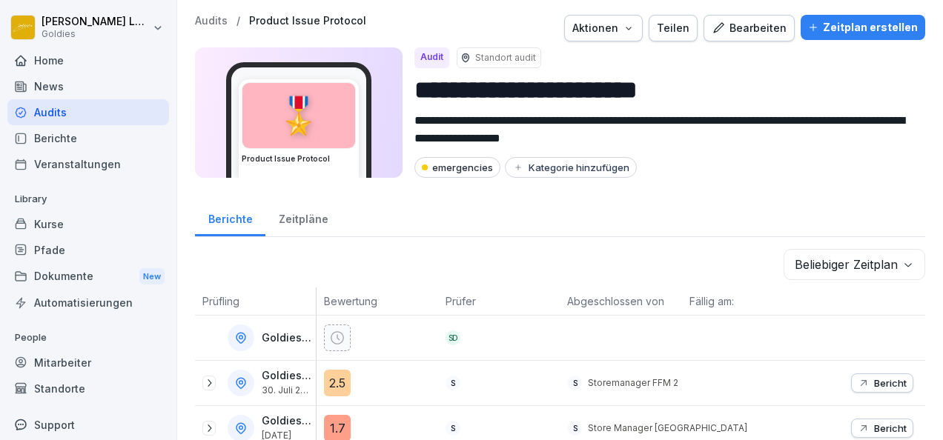 The image size is (943, 440). What do you see at coordinates (88, 224) in the screenshot?
I see `a: Kurse` at bounding box center [88, 224].